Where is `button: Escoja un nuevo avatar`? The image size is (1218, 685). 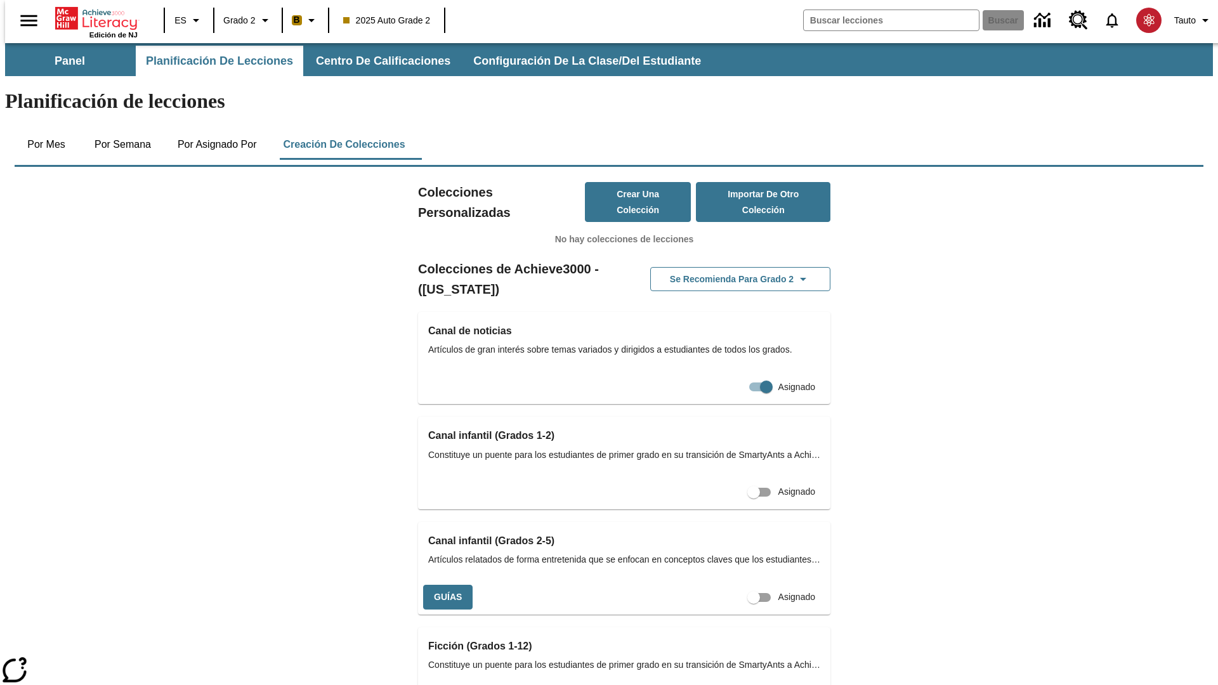 button: Escoja un nuevo avatar is located at coordinates (1149, 20).